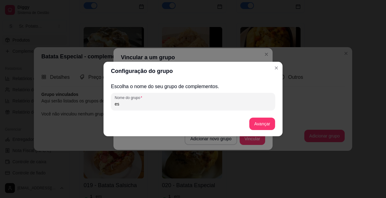 This screenshot has width=386, height=198. What do you see at coordinates (276, 68) in the screenshot?
I see `button: Close` at bounding box center [276, 68].